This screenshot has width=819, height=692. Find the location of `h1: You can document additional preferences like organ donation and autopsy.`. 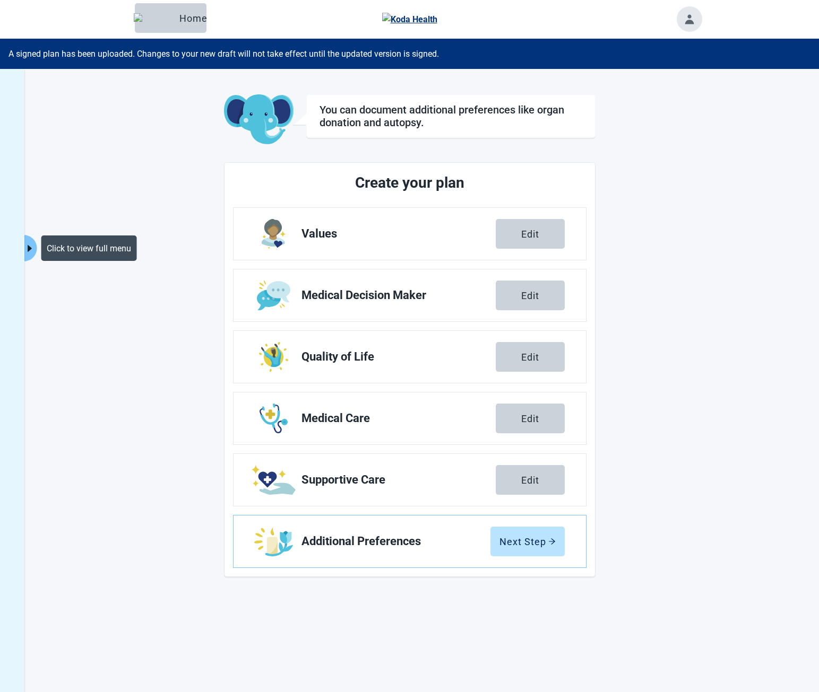

h1: You can document additional preferences like organ donation and autopsy. is located at coordinates (450, 116).